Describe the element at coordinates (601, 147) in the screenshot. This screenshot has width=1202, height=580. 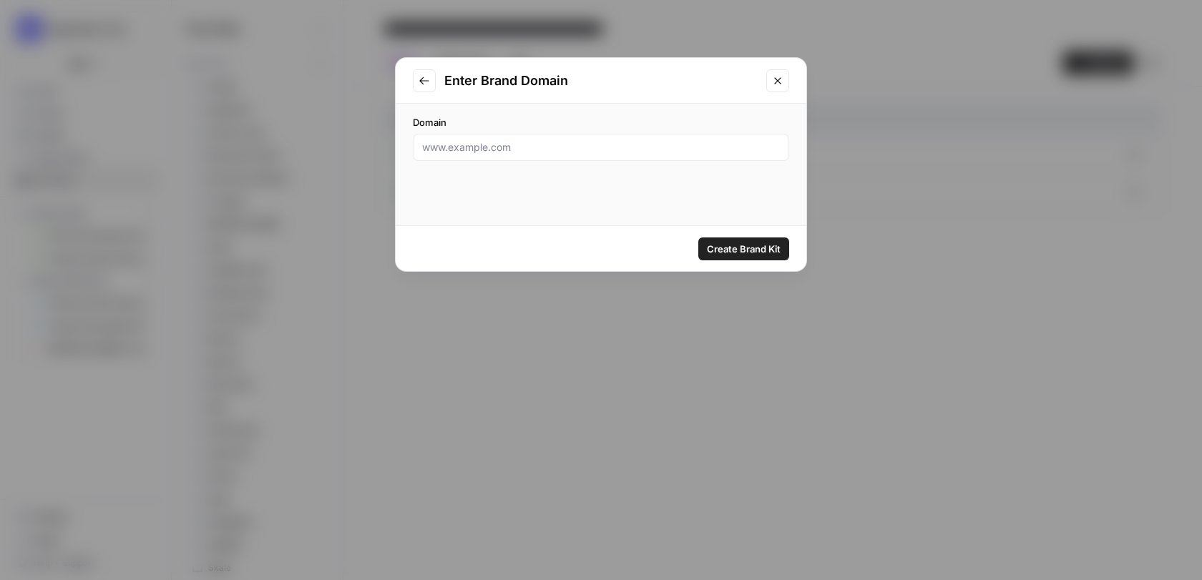
I see `input: www.example.com` at that location.